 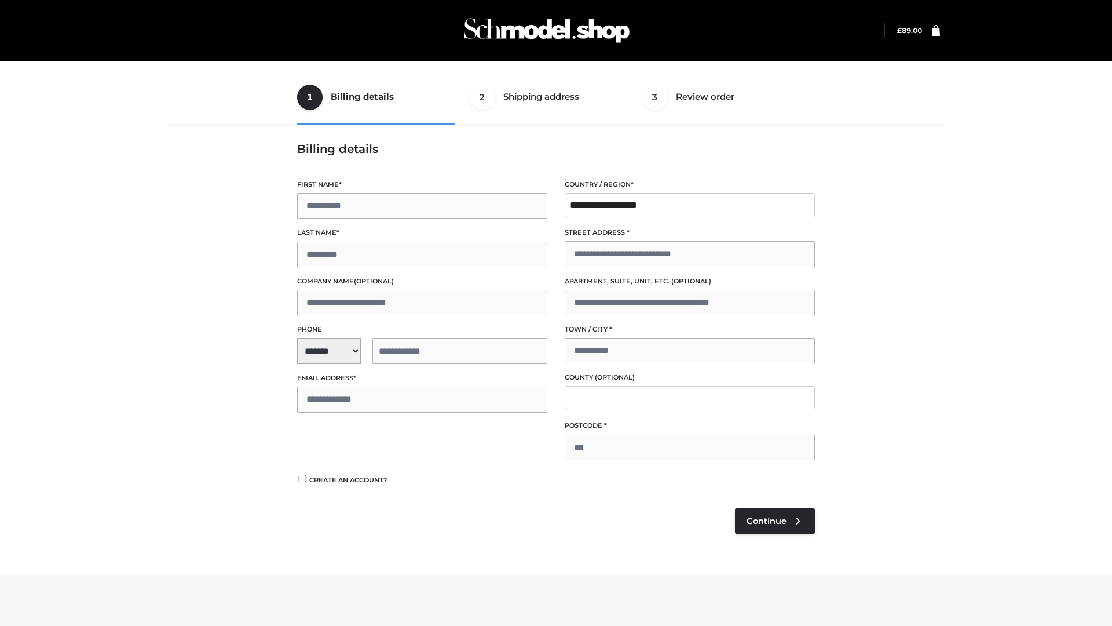 What do you see at coordinates (775, 521) in the screenshot?
I see `a: Continue` at bounding box center [775, 521].